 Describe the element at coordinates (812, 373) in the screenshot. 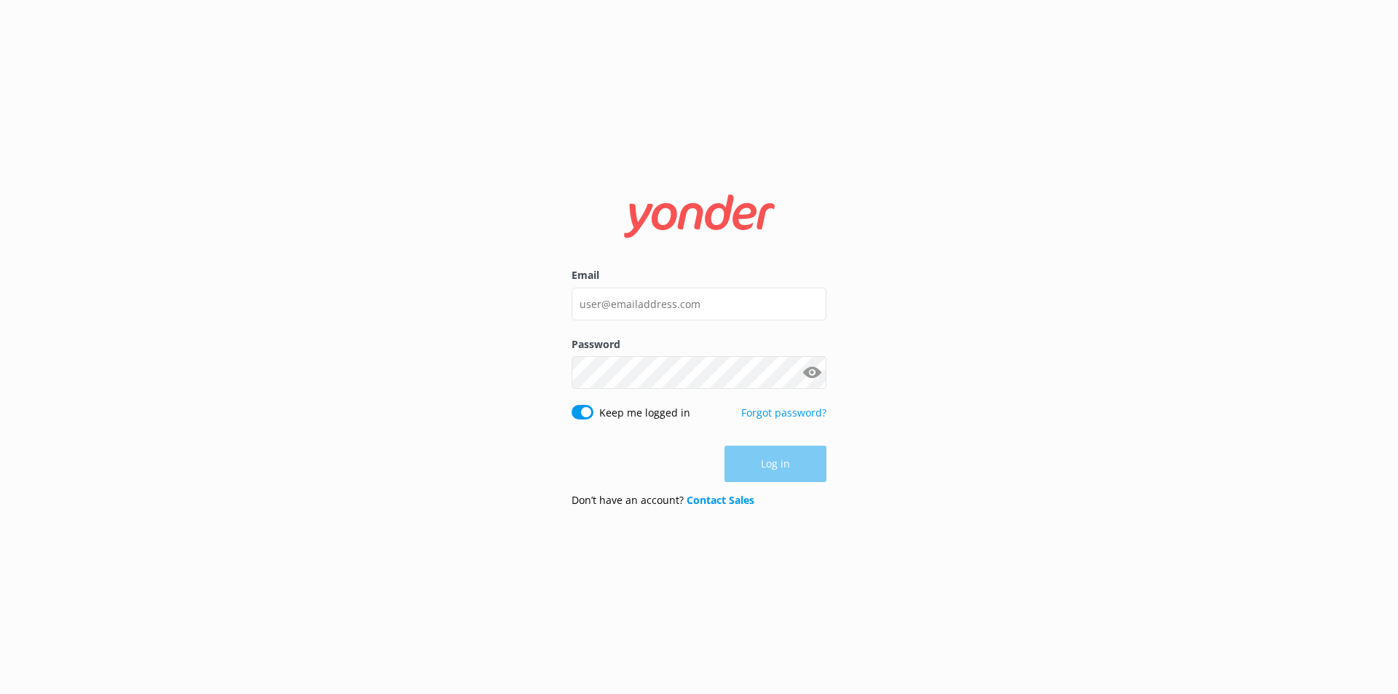

I see `button: Show password` at that location.